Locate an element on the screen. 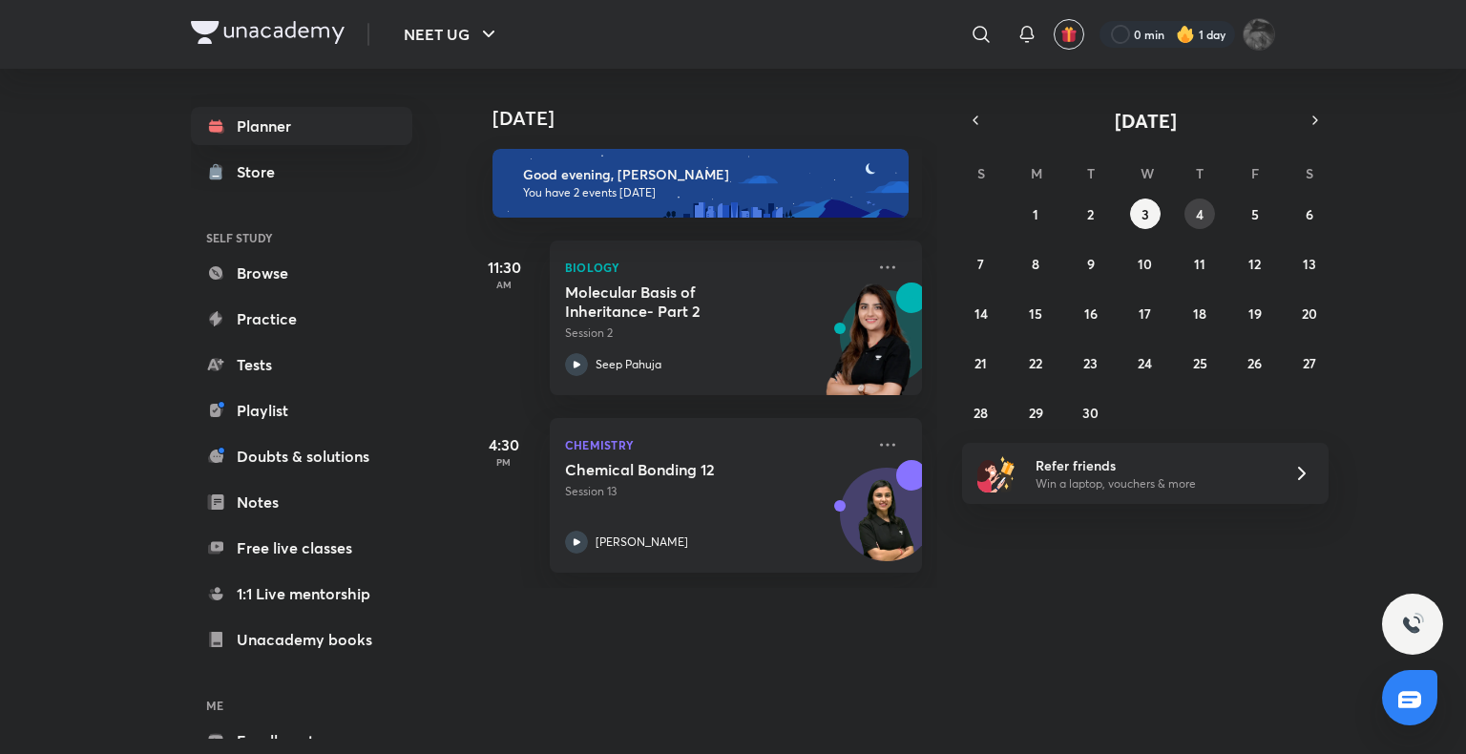  button: avatar is located at coordinates (1069, 34).